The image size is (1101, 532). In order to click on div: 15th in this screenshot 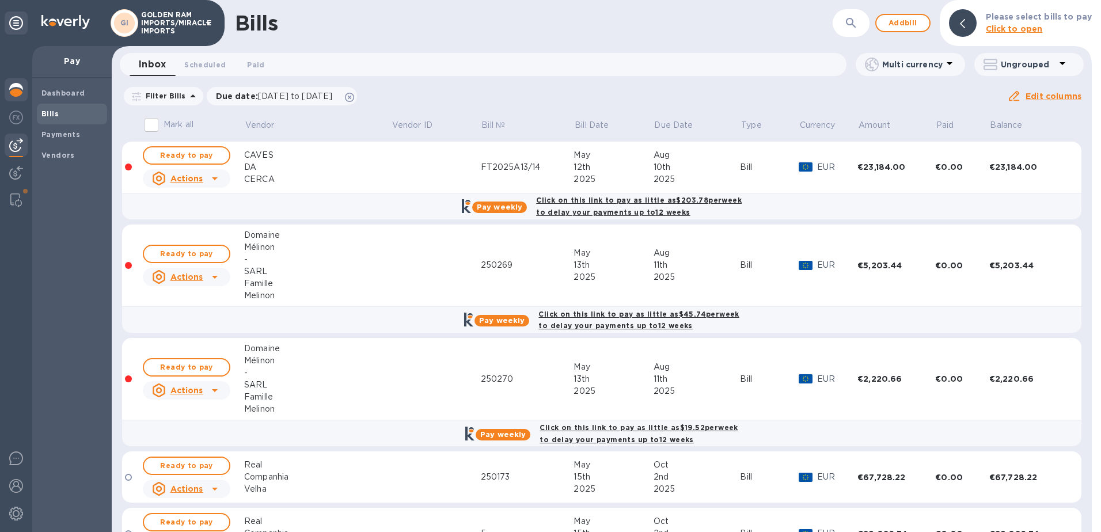, I will do `click(613, 477)`.